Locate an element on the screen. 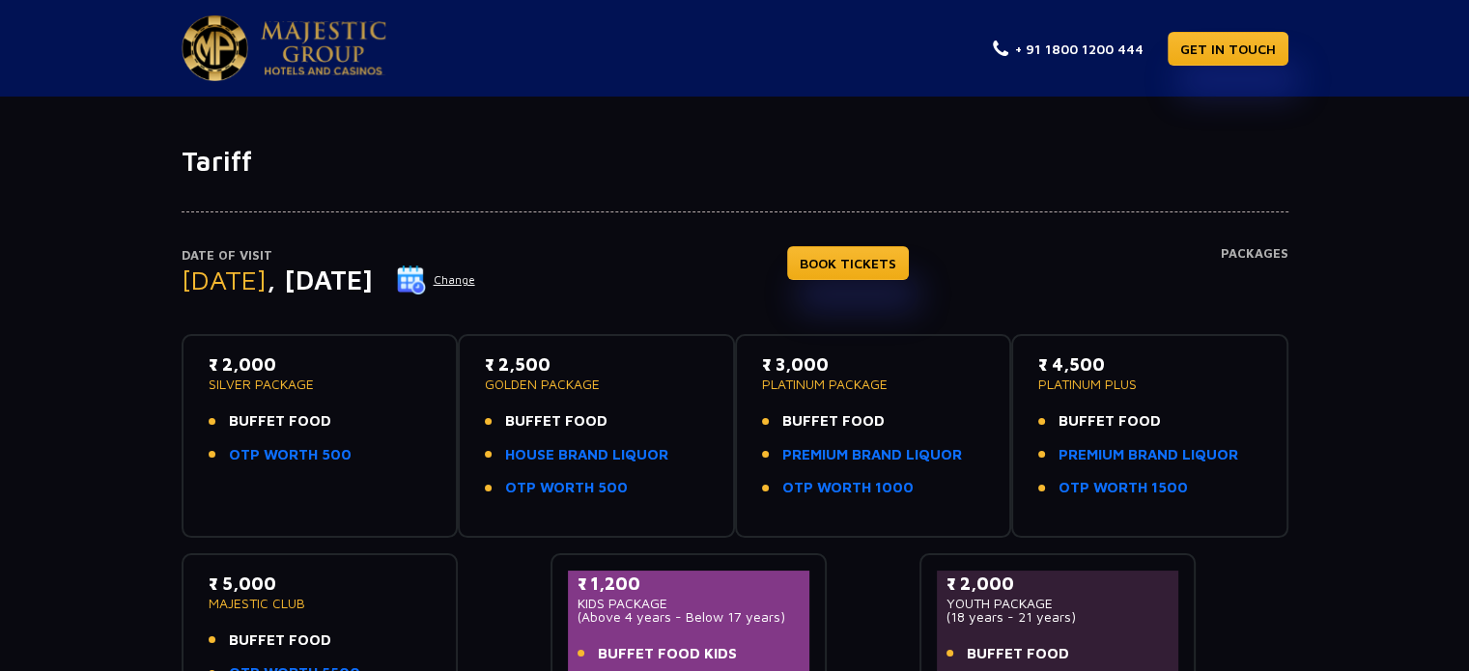 This screenshot has height=671, width=1469. p: ₹ 1,200 is located at coordinates (689, 584).